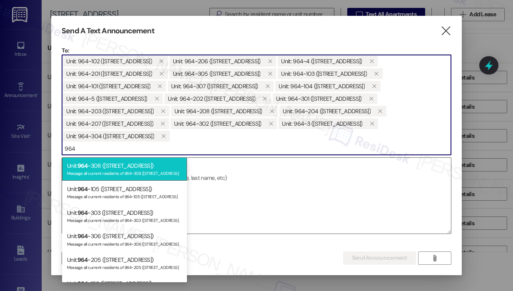  Describe the element at coordinates (322, 61) in the screenshot. I see `span: Unit: 964~4 (535 I Blackrock Drive)` at that location.